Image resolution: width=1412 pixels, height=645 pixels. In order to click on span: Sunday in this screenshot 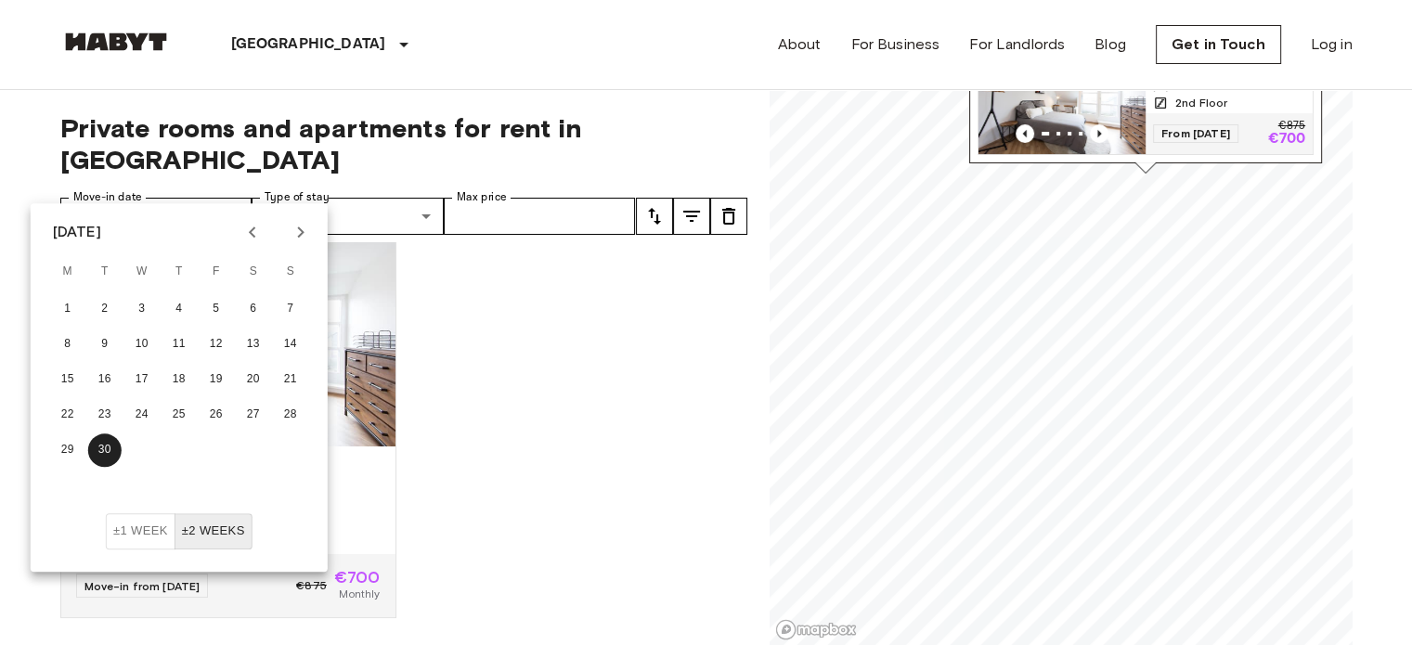, I will do `click(291, 272)`.